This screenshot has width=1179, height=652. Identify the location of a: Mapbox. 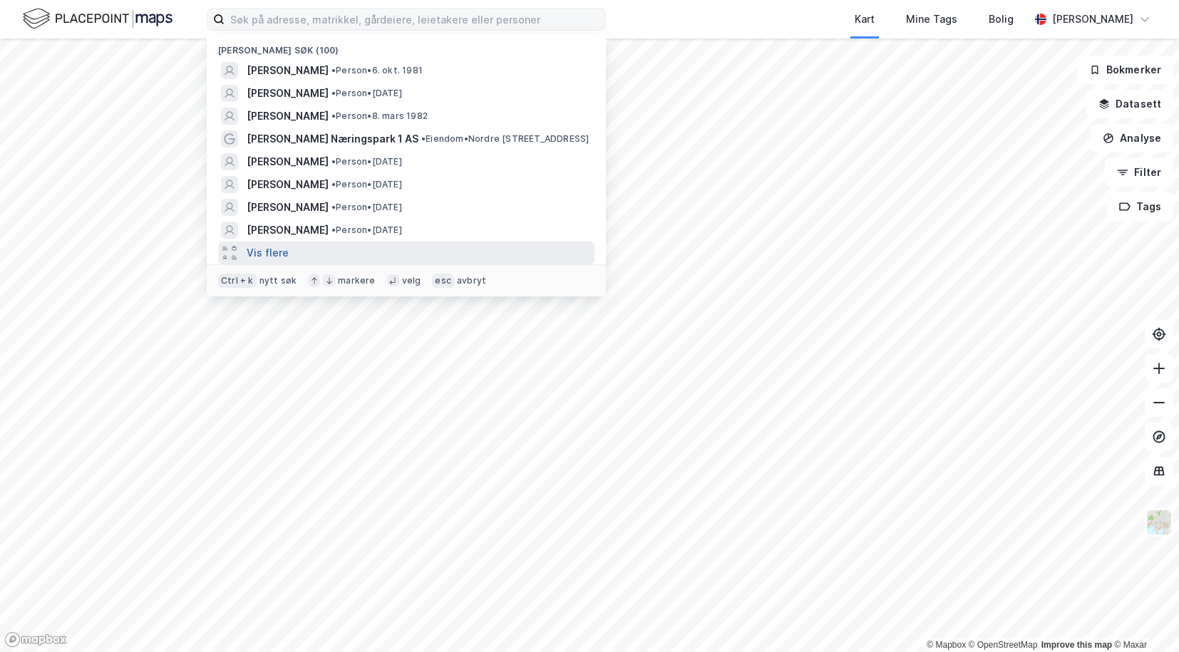
(946, 645).